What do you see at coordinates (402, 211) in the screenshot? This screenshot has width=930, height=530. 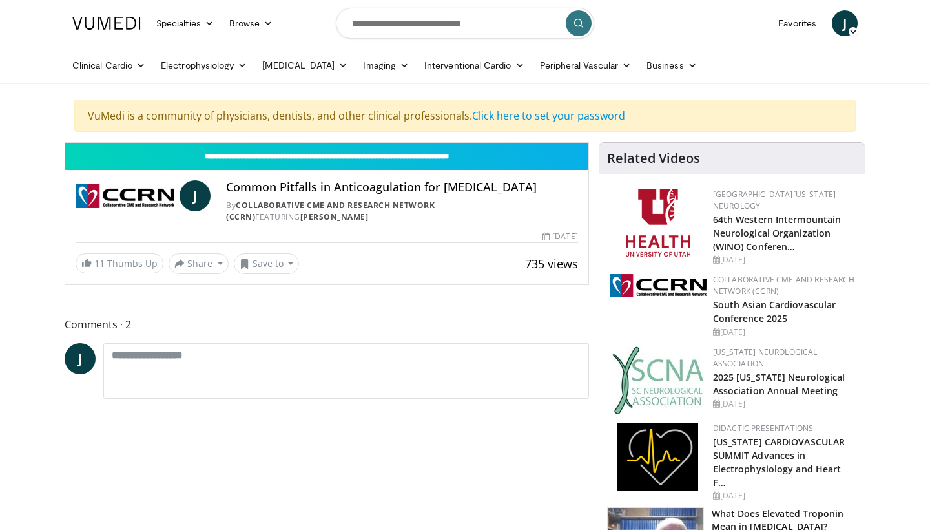 I see `div: By FEATURING` at bounding box center [402, 211].